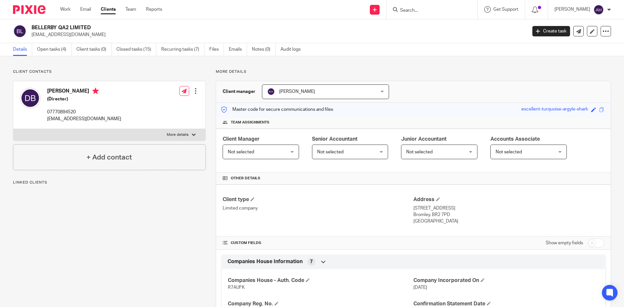  What do you see at coordinates (265, 261) in the screenshot?
I see `span: Companies House Information` at bounding box center [265, 261].